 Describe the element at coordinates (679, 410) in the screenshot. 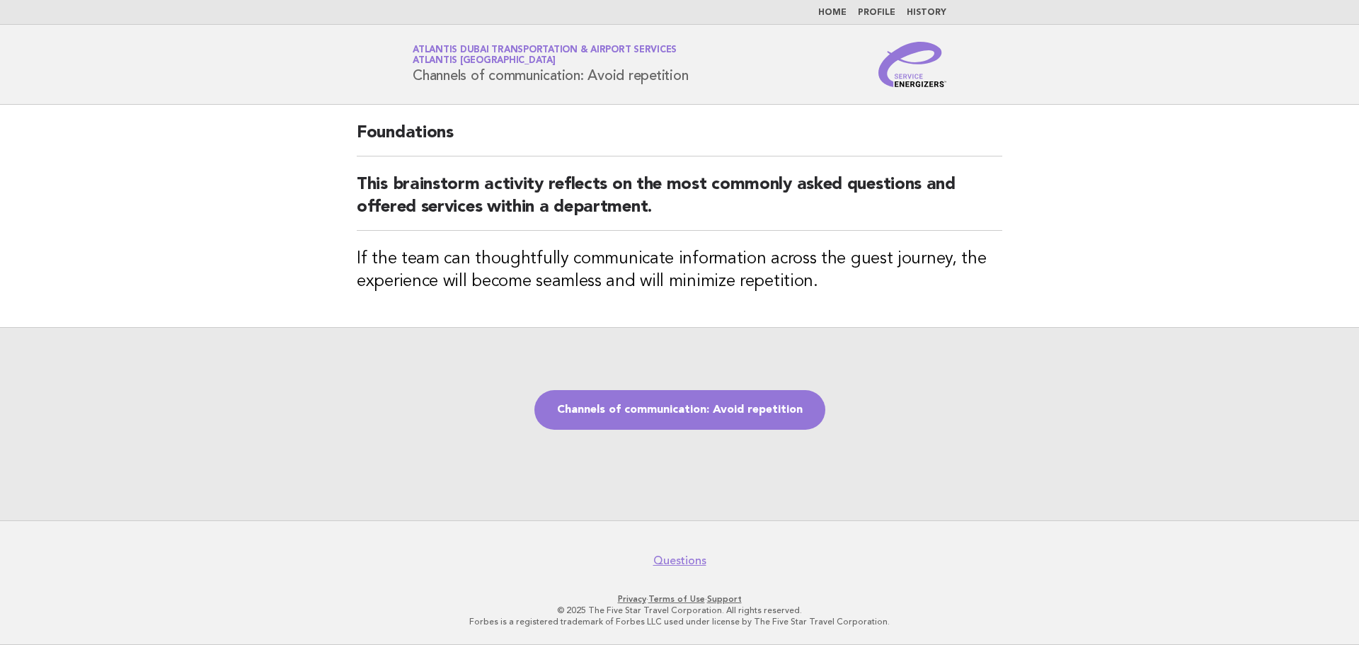

I see `a: Channels of communication: Avoid repetition` at that location.